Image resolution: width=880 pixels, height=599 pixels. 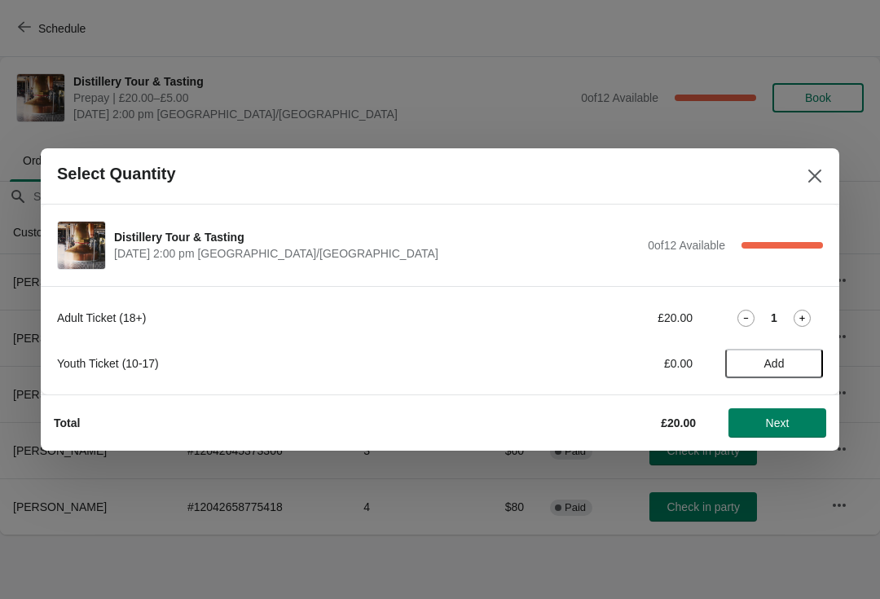 I want to click on div: £0.00, so click(x=617, y=363).